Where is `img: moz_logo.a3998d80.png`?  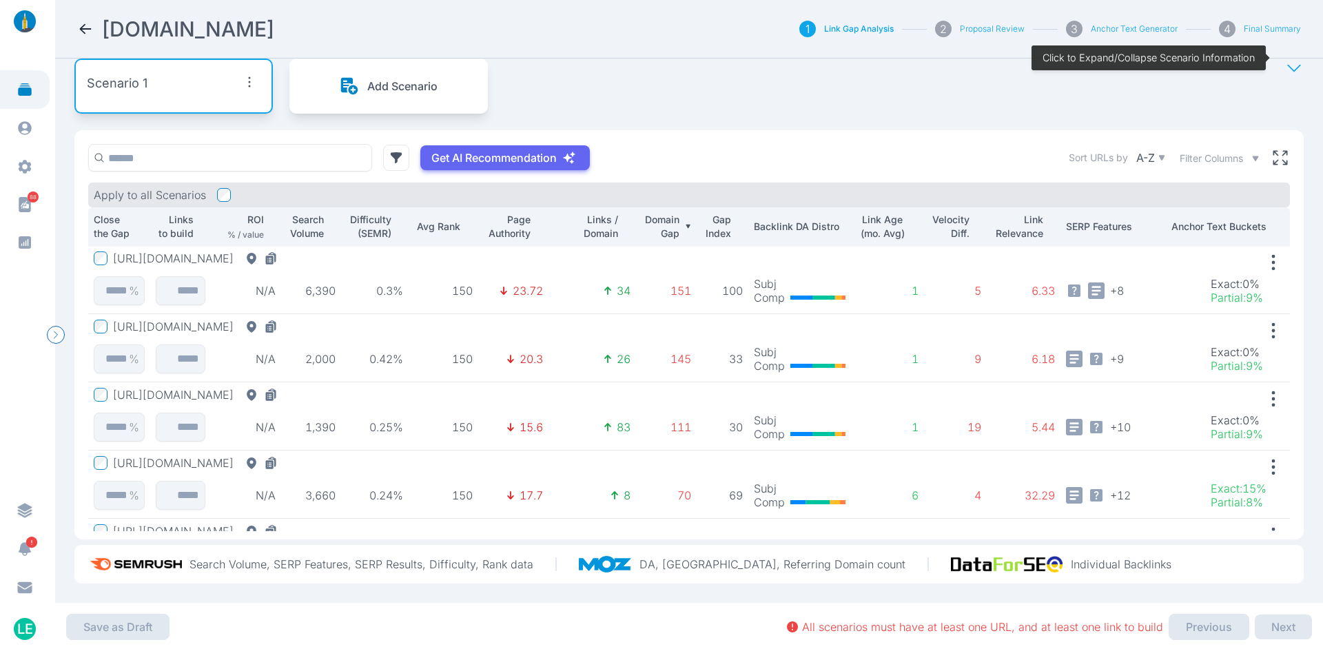
img: moz_logo.a3998d80.png is located at coordinates (609, 564).